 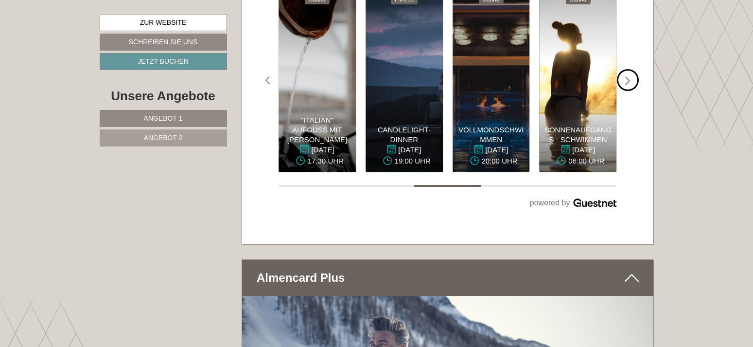 I want to click on button: Carousel Page 2, so click(x=380, y=186).